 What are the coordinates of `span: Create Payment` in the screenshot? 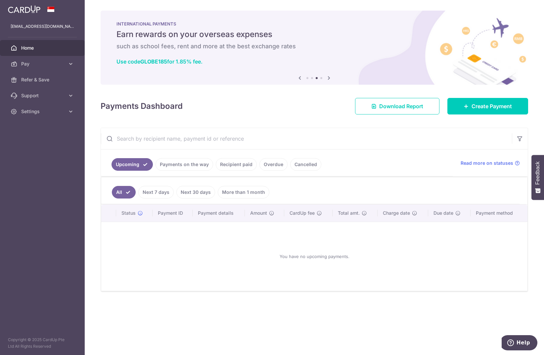 It's located at (492, 106).